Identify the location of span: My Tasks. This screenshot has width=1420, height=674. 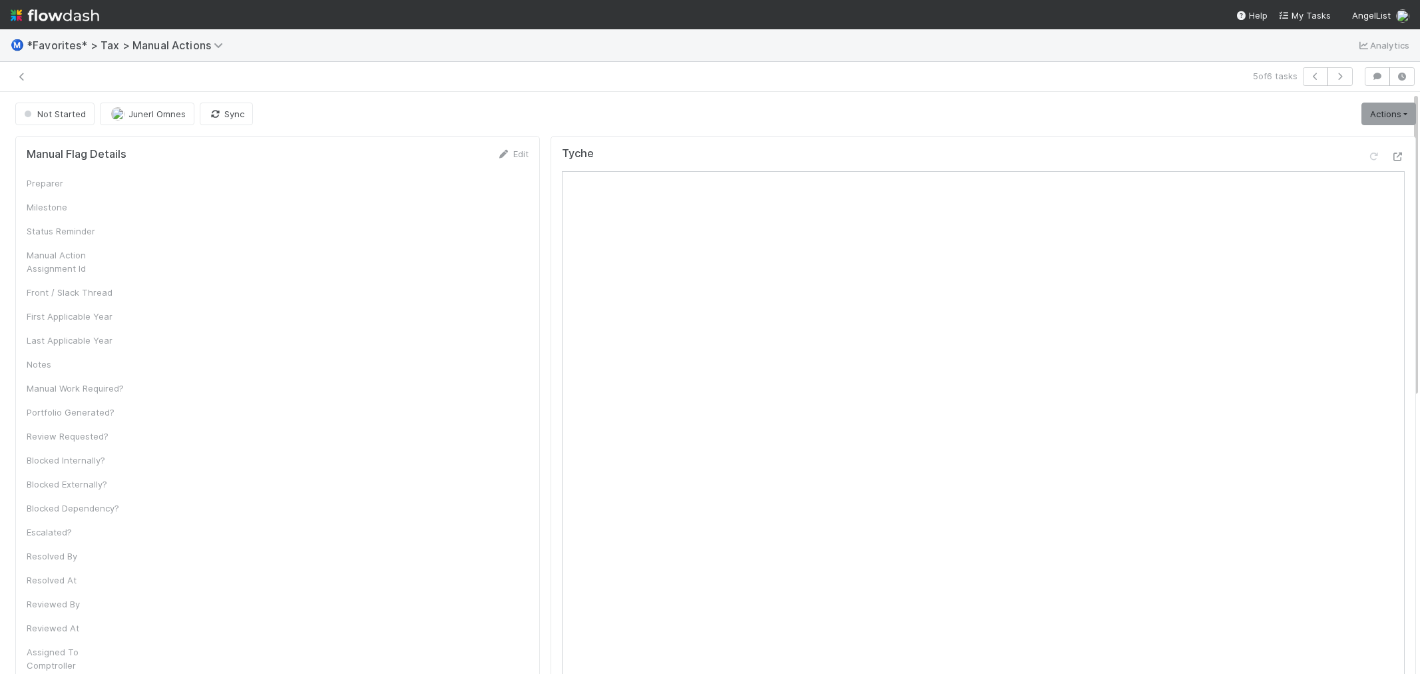
(1305, 15).